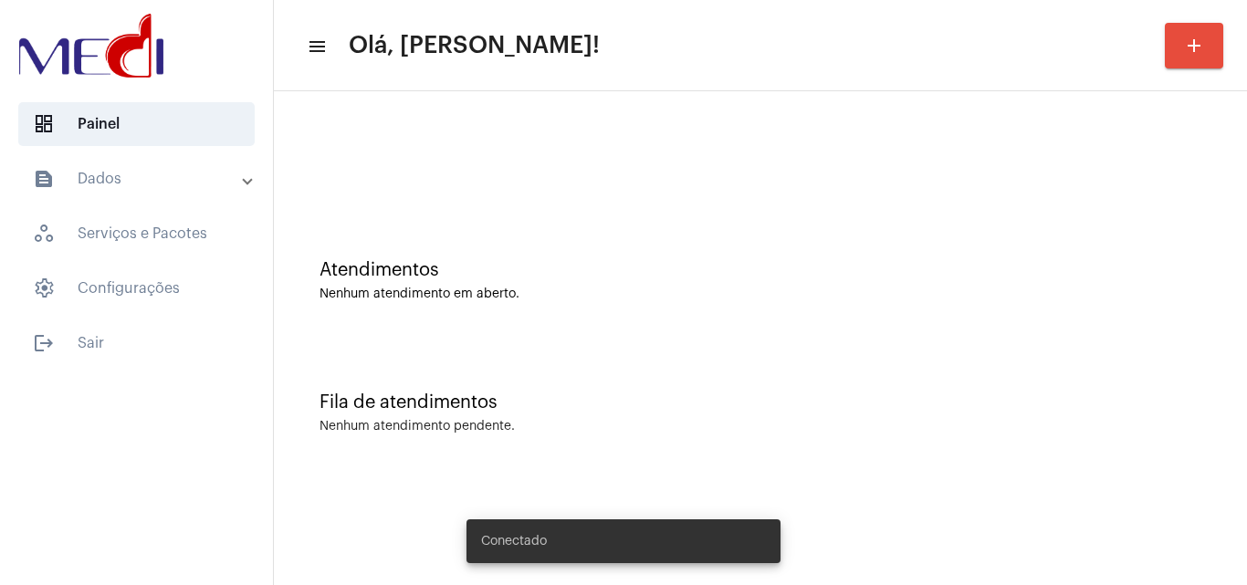  What do you see at coordinates (760, 294) in the screenshot?
I see `div: Nenhum atendimento em aberto.` at bounding box center [760, 294].